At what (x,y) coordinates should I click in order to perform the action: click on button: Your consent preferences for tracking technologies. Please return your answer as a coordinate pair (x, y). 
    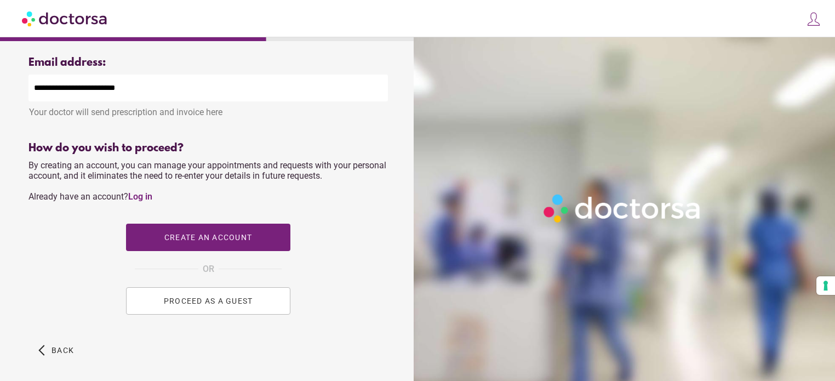
    Looking at the image, I should click on (825, 285).